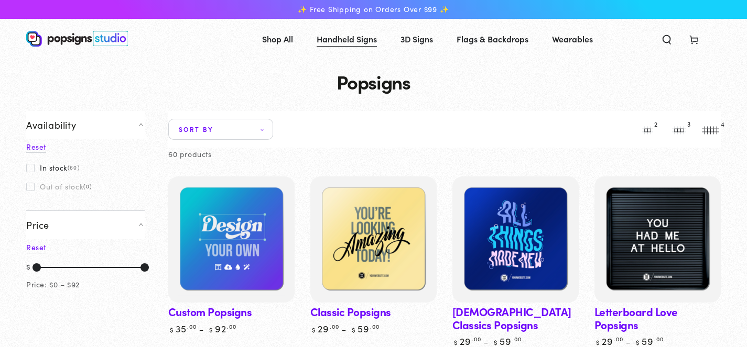 Image resolution: width=747 pixels, height=347 pixels. What do you see at coordinates (373, 239) in the screenshot?
I see `a: Classic PopsignsClassic Popsigns` at bounding box center [373, 239].